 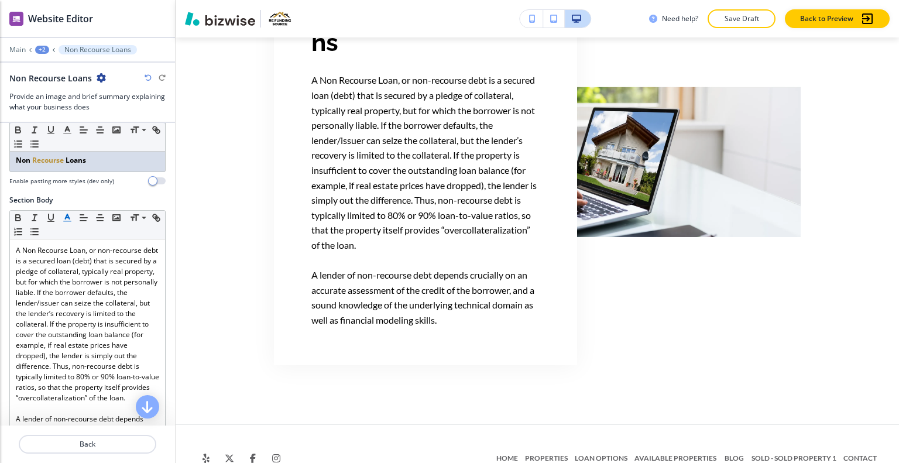 I want to click on strong: Loans, so click(x=76, y=160).